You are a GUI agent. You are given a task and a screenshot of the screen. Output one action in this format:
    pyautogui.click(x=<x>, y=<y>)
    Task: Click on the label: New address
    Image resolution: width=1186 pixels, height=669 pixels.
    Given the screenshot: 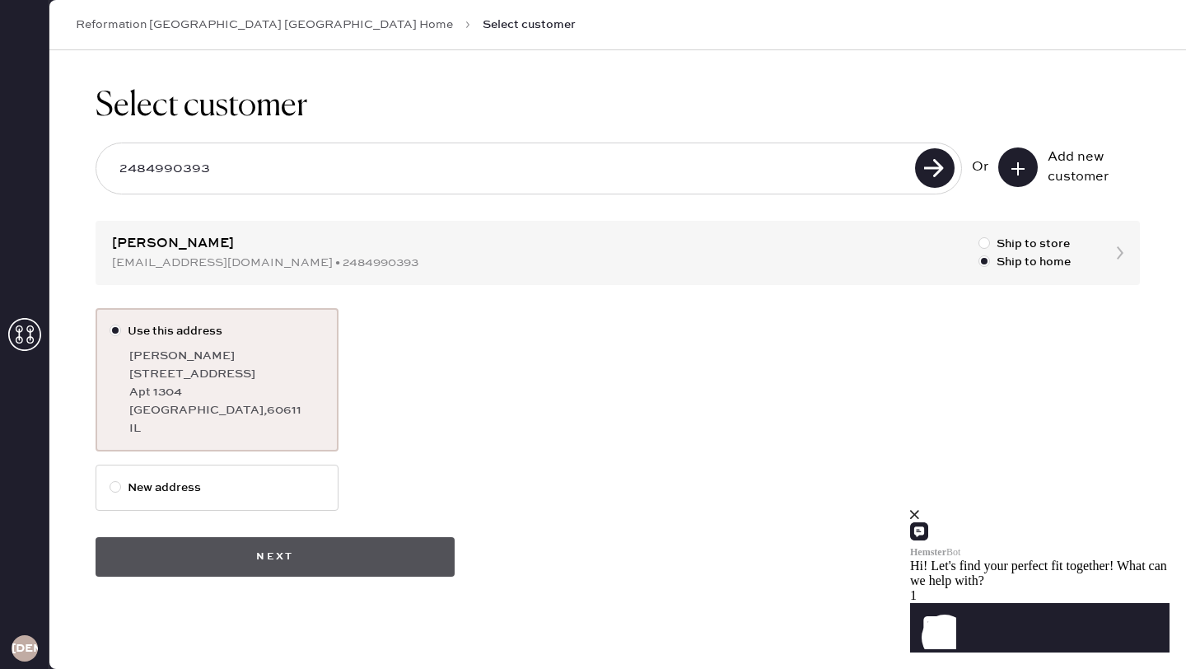 What is the action you would take?
    pyautogui.click(x=217, y=488)
    